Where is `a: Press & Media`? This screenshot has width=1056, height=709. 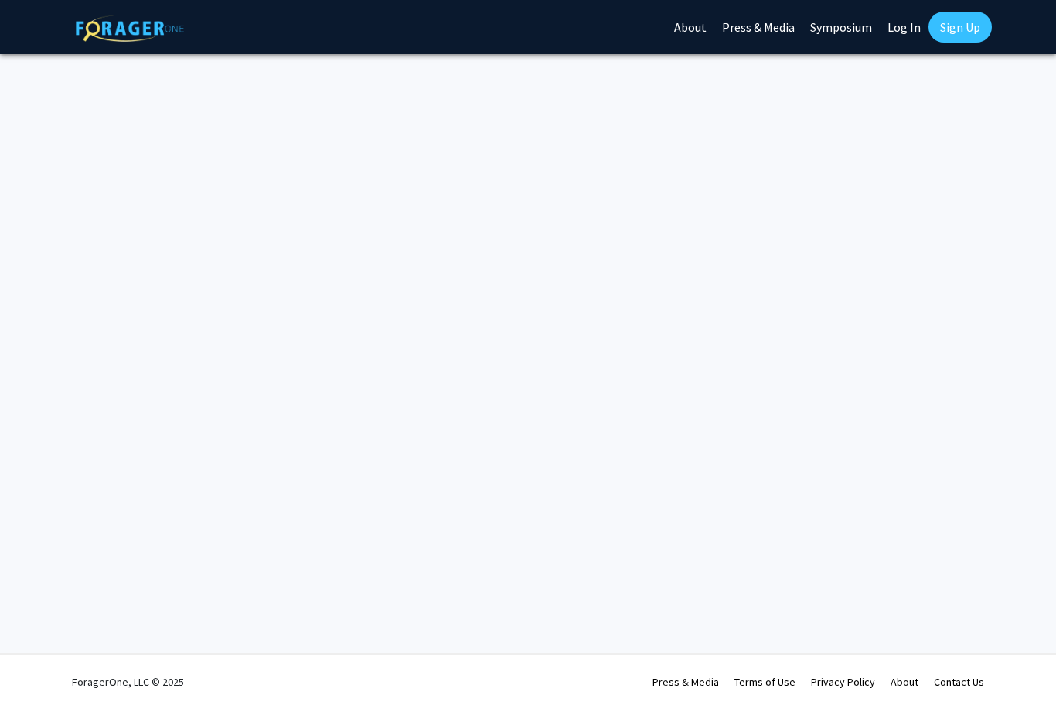
a: Press & Media is located at coordinates (686, 682).